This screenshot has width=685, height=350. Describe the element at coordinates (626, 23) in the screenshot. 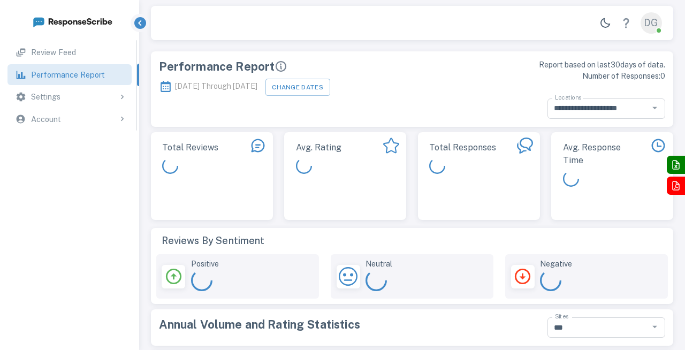

I see `a: Help Center` at that location.